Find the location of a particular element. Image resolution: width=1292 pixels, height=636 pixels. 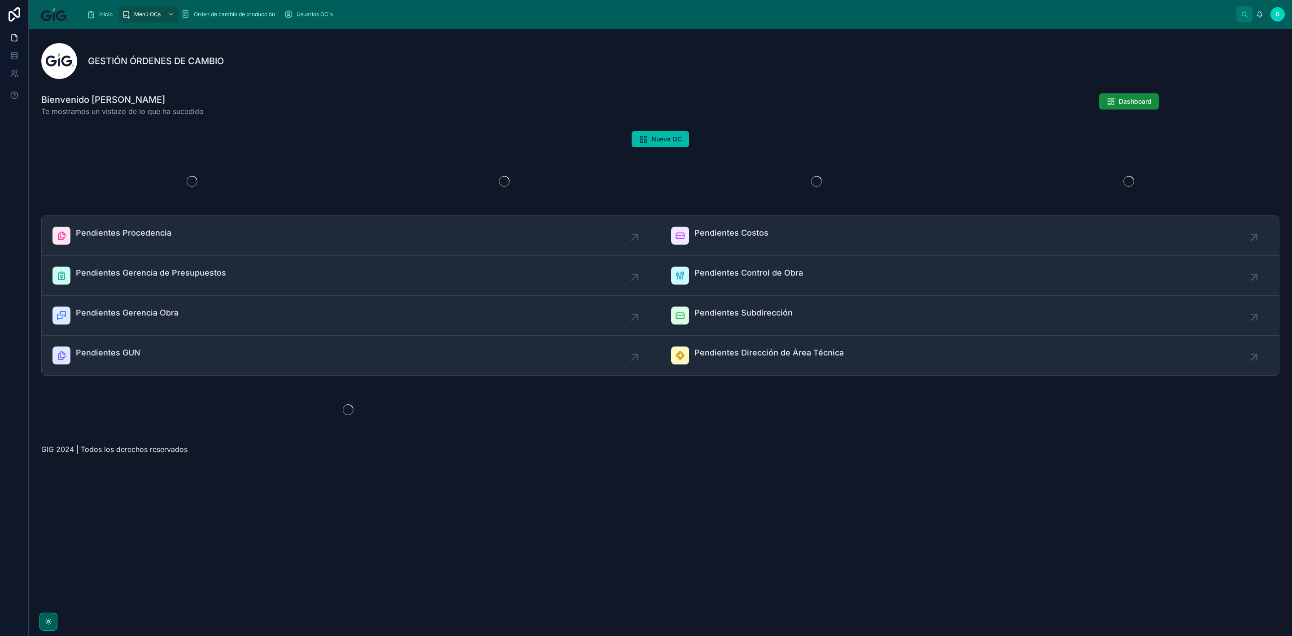

a: Pendientes Control de Obra is located at coordinates (970, 275).